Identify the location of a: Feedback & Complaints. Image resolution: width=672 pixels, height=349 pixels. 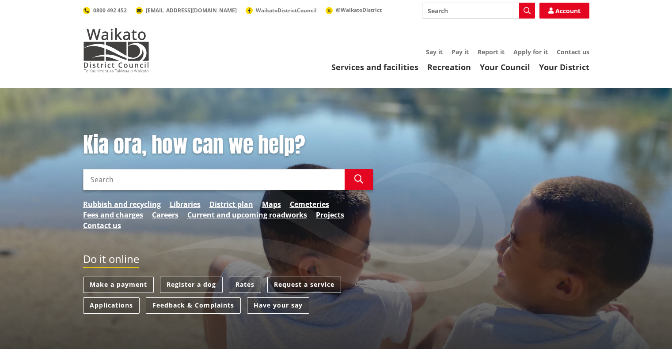
(193, 306).